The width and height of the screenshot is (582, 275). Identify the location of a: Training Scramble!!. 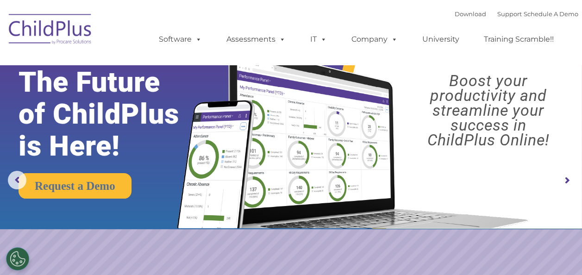
(519, 39).